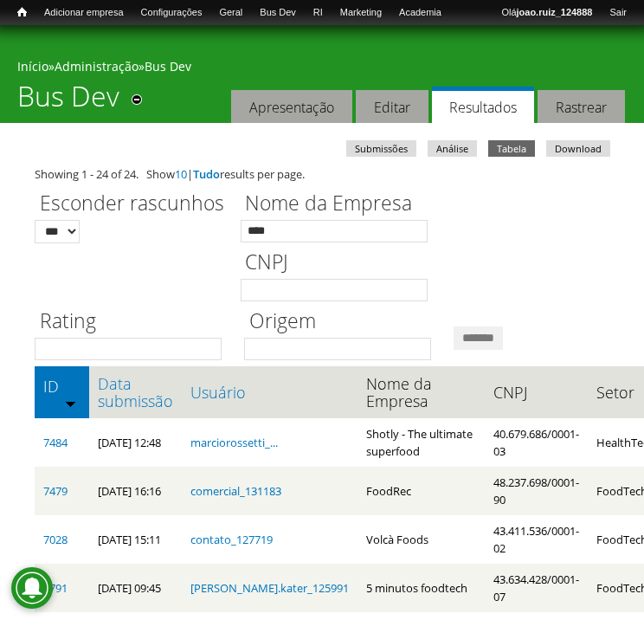 This screenshot has height=620, width=644. Describe the element at coordinates (234, 442) in the screenshot. I see `a: marciorossetti_...` at that location.